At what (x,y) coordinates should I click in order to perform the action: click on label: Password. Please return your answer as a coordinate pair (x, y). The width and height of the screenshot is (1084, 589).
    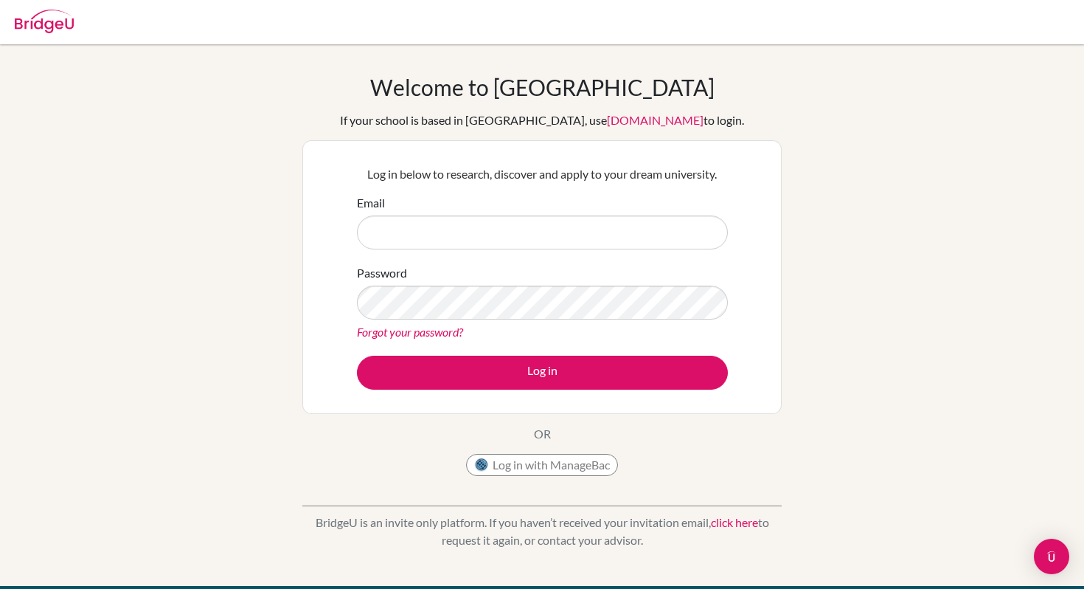
    Looking at the image, I should click on (382, 273).